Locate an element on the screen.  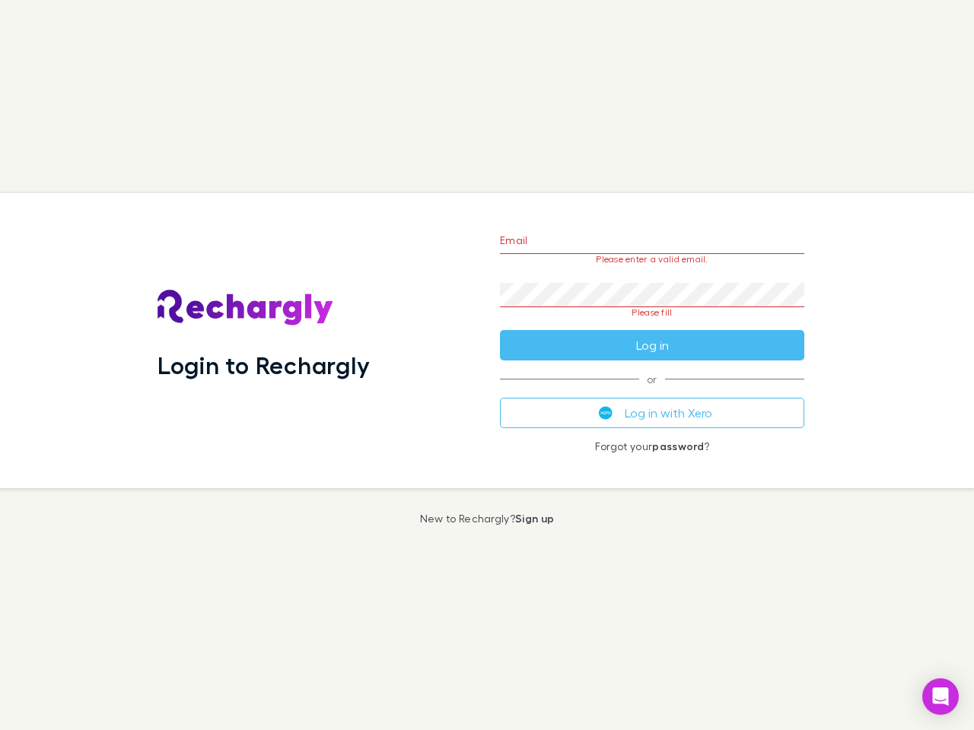
span: or is located at coordinates (652, 379).